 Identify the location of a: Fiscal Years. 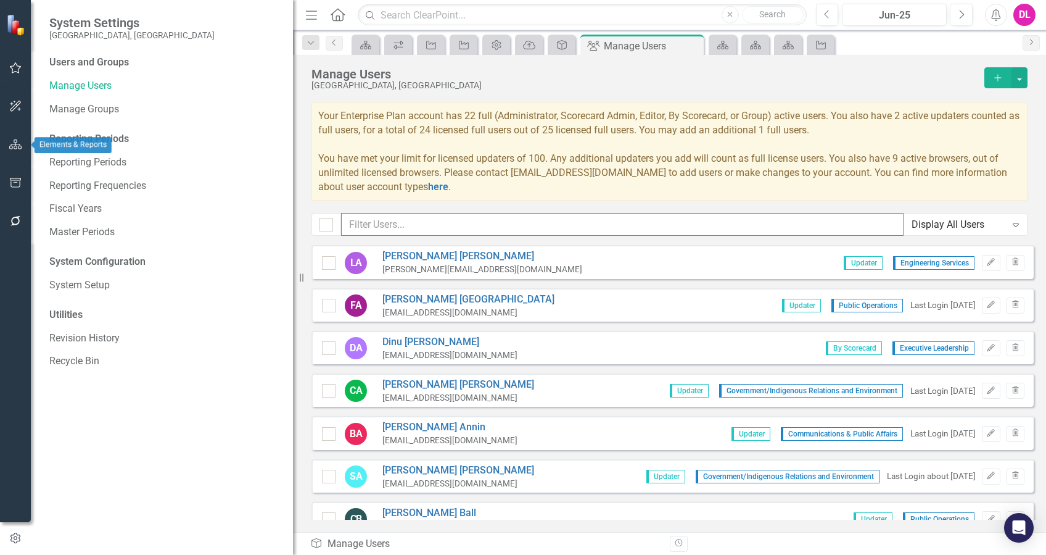
(165, 208).